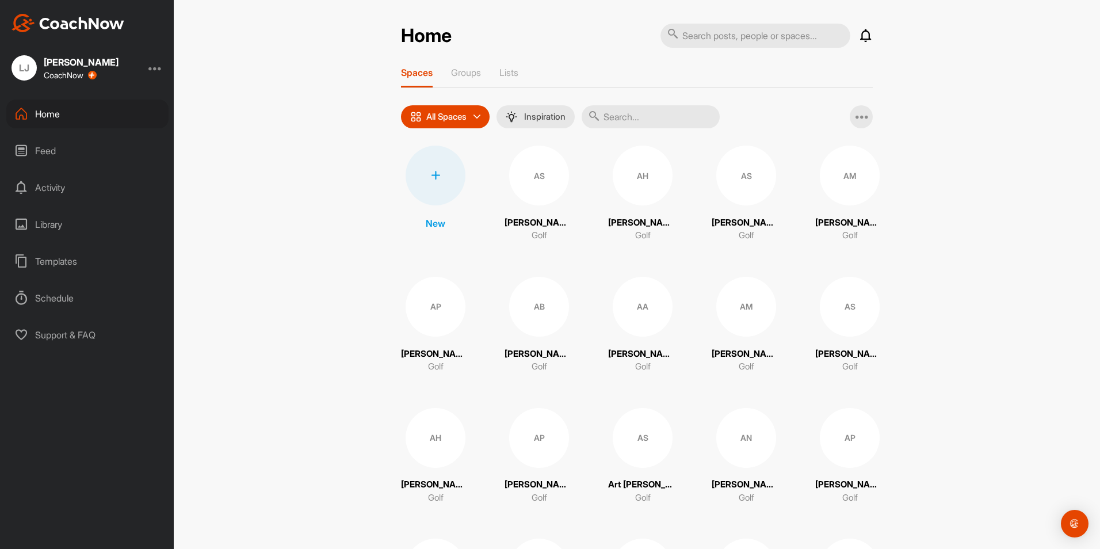 The image size is (1100, 549). What do you see at coordinates (417, 73) in the screenshot?
I see `p: Spaces` at bounding box center [417, 73].